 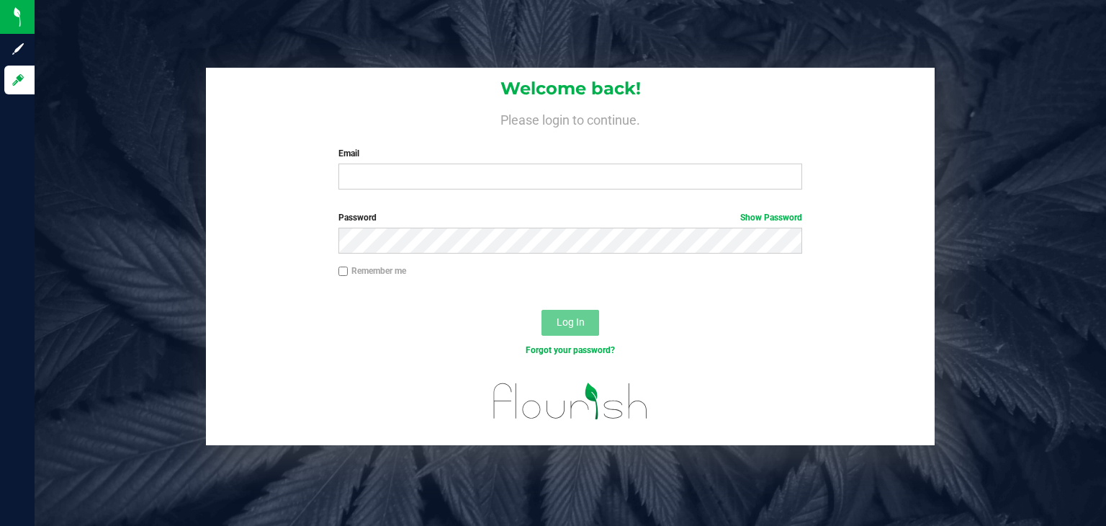 I want to click on a: Forgot your password?, so click(x=570, y=350).